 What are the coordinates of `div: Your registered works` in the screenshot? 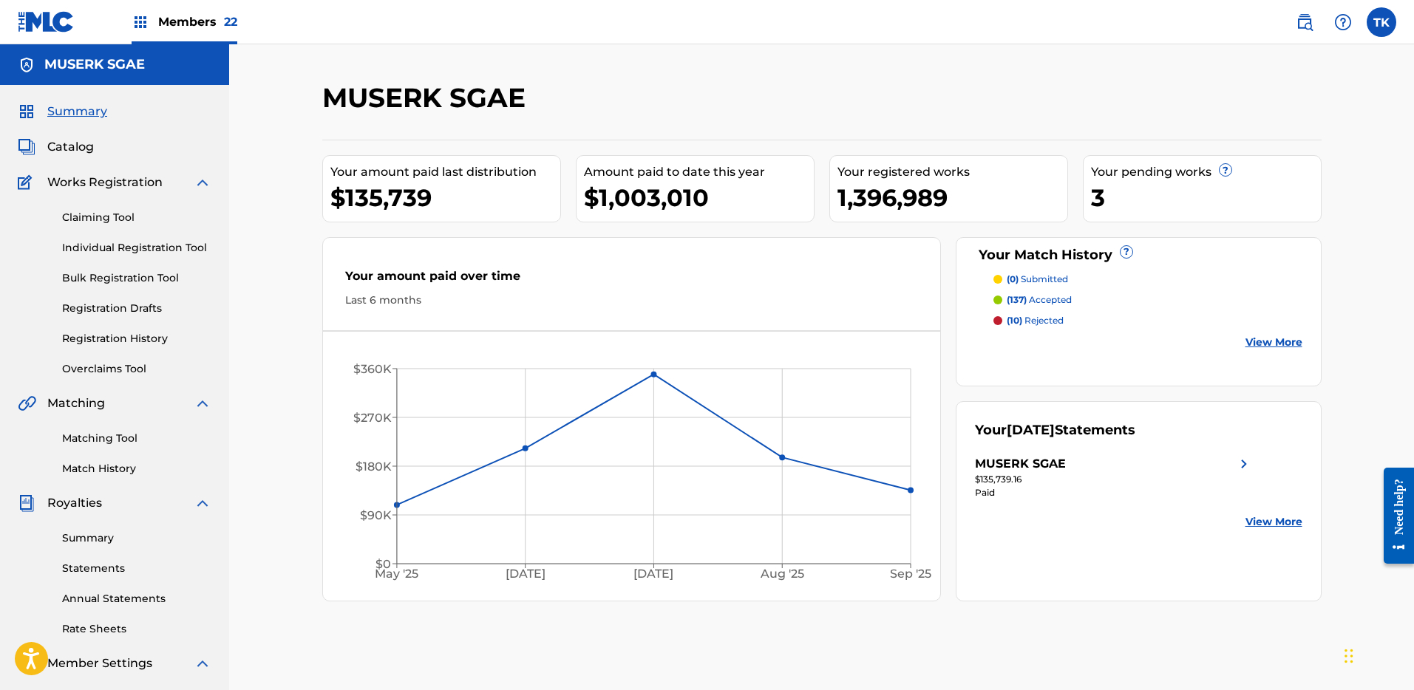 It's located at (952, 172).